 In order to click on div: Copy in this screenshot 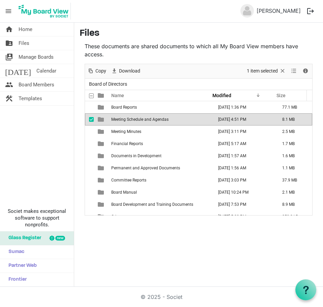, I will do `click(97, 71)`.